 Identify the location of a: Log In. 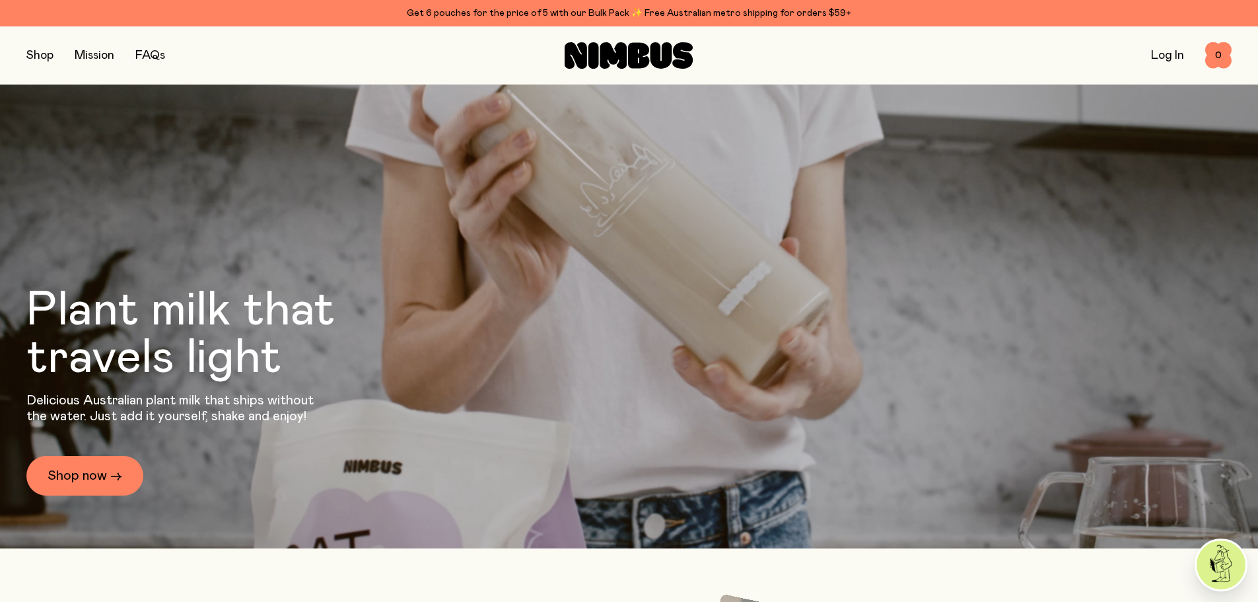
(1168, 55).